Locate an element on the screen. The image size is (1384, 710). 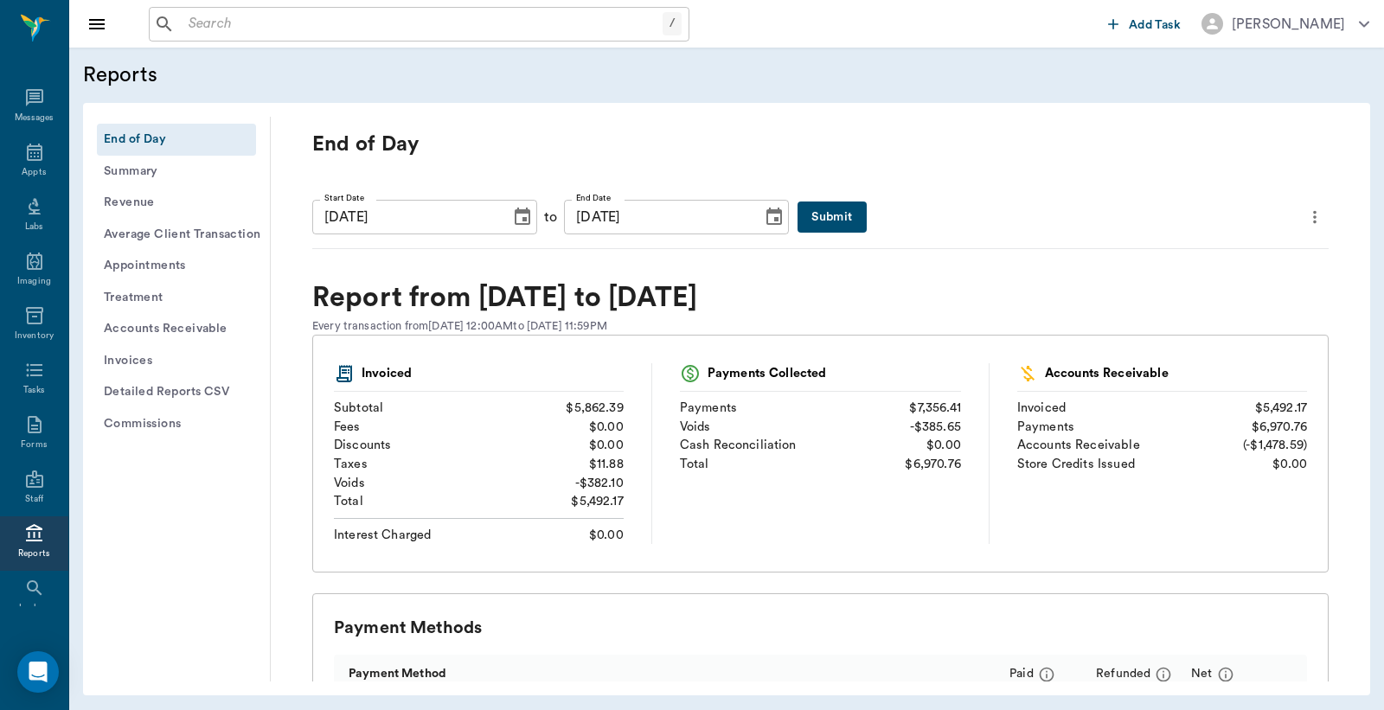
div: Cash Reconciliation is located at coordinates (738, 445).